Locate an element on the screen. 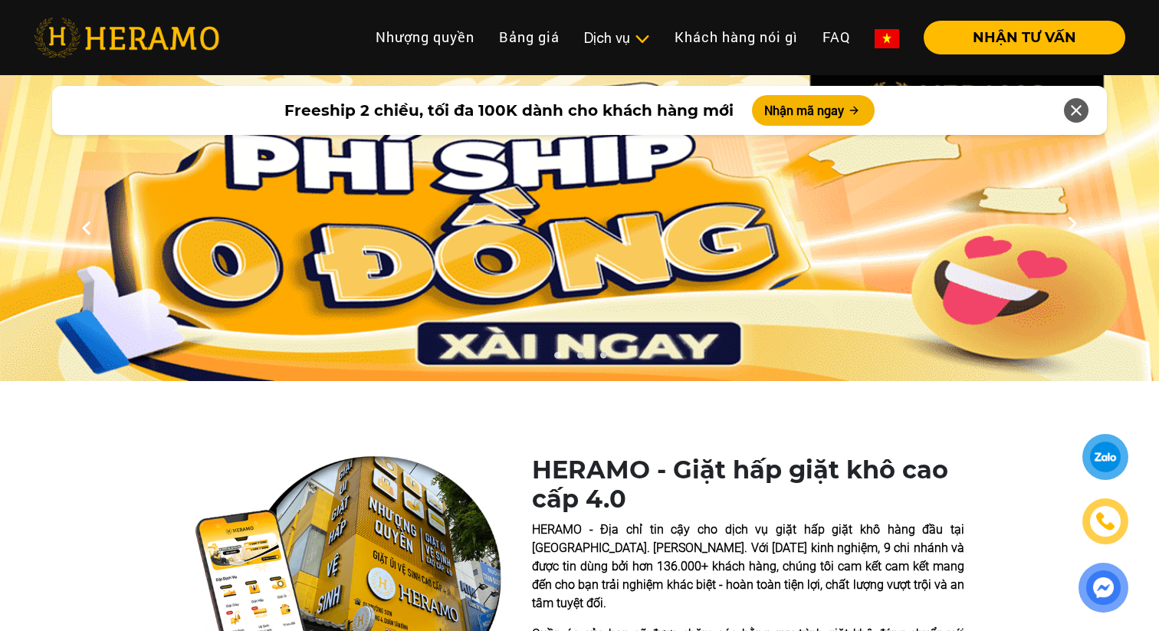 This screenshot has width=1159, height=631. img: subToggleIcon is located at coordinates (642, 39).